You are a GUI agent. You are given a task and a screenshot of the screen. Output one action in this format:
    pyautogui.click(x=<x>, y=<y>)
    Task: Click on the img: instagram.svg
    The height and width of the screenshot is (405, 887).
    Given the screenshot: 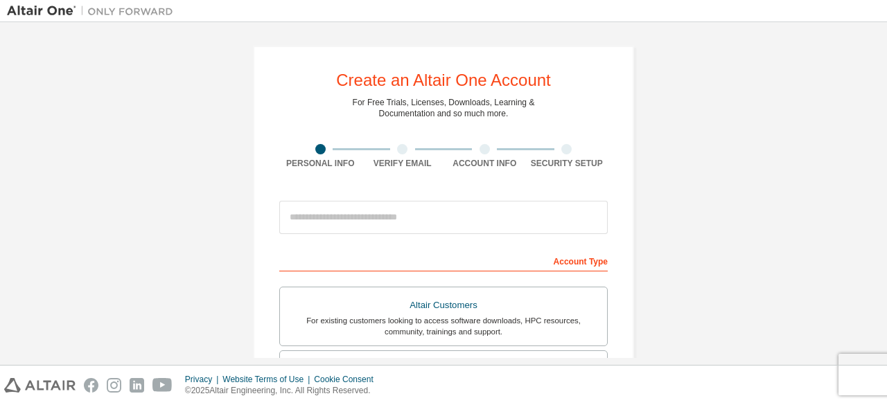 What is the action you would take?
    pyautogui.click(x=114, y=385)
    